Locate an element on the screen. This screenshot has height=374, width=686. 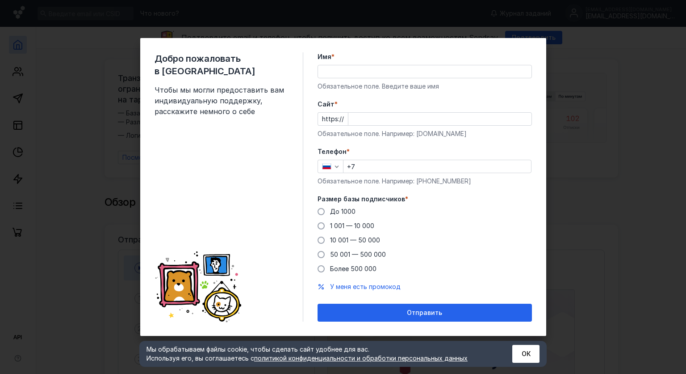
span: 50 001 — 500 000 is located at coordinates (358, 254).